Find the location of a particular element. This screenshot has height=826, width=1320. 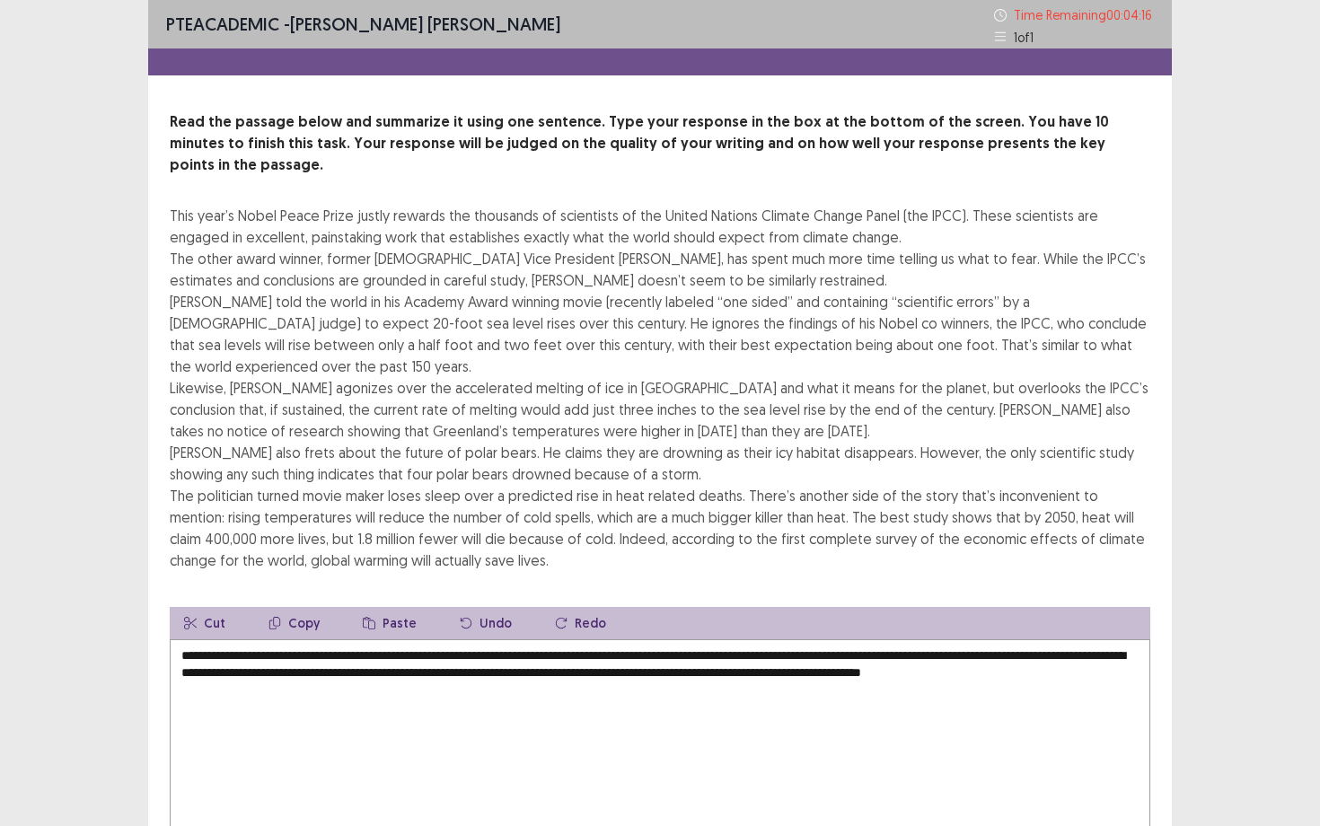

span: PTE academic is located at coordinates (223, 23).